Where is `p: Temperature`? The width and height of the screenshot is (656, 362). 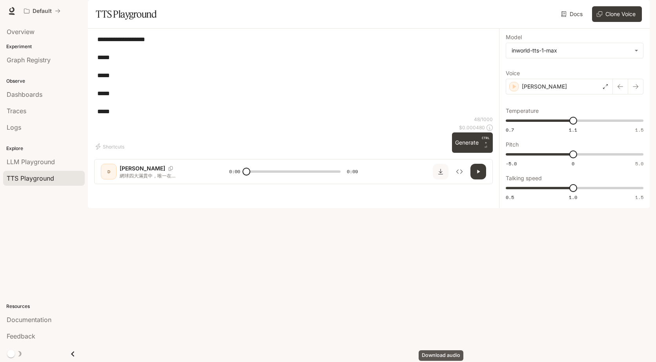 p: Temperature is located at coordinates (522, 111).